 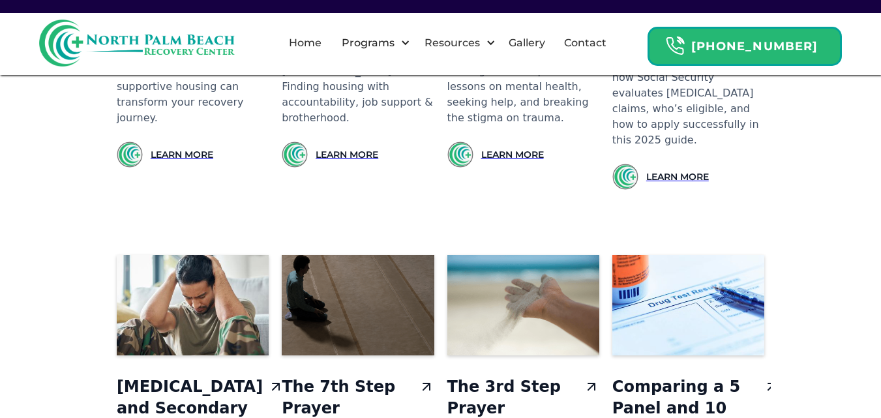 What do you see at coordinates (368, 43) in the screenshot?
I see `div: Programs` at bounding box center [368, 43].